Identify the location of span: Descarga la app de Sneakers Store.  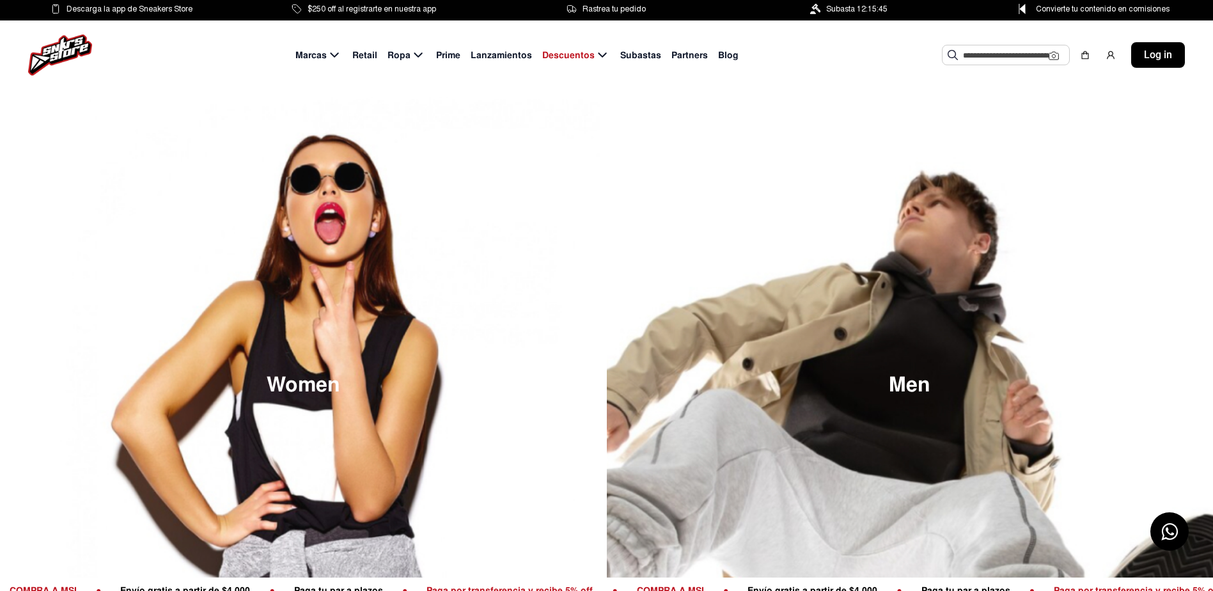
(129, 9).